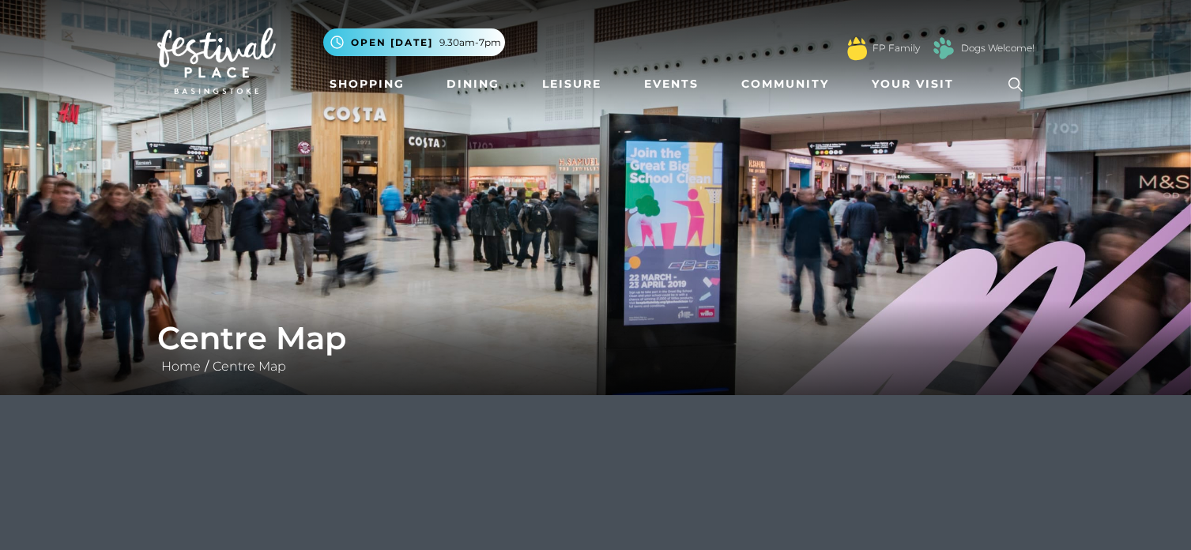  What do you see at coordinates (917, 84) in the screenshot?
I see `a: Your Visit` at bounding box center [917, 84].